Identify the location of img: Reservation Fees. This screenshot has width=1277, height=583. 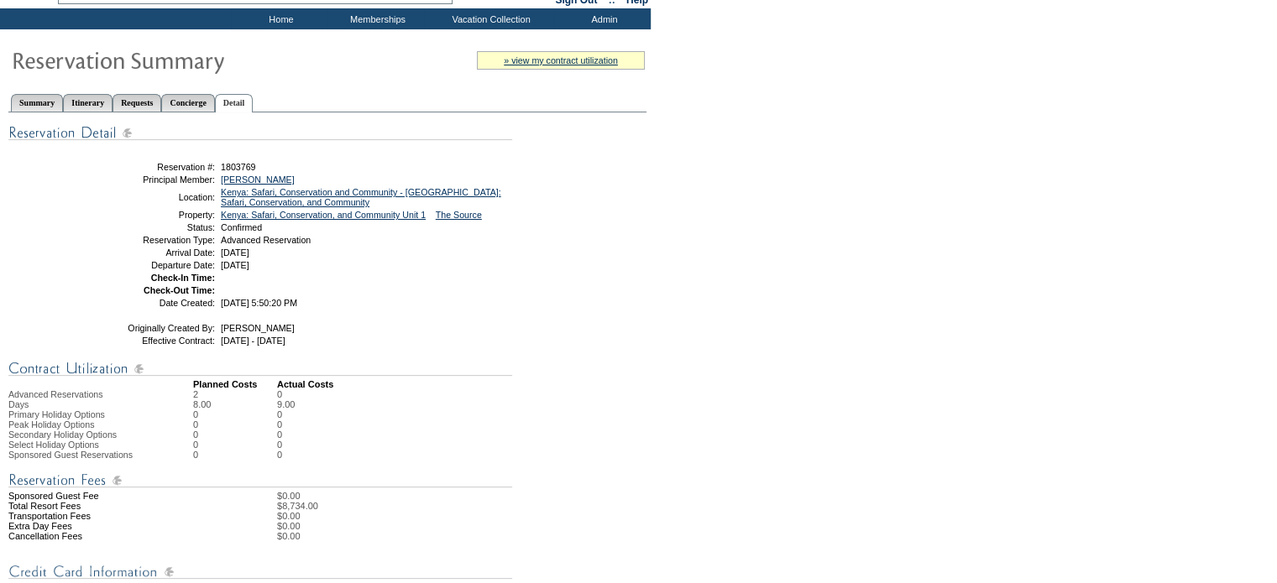
(260, 480).